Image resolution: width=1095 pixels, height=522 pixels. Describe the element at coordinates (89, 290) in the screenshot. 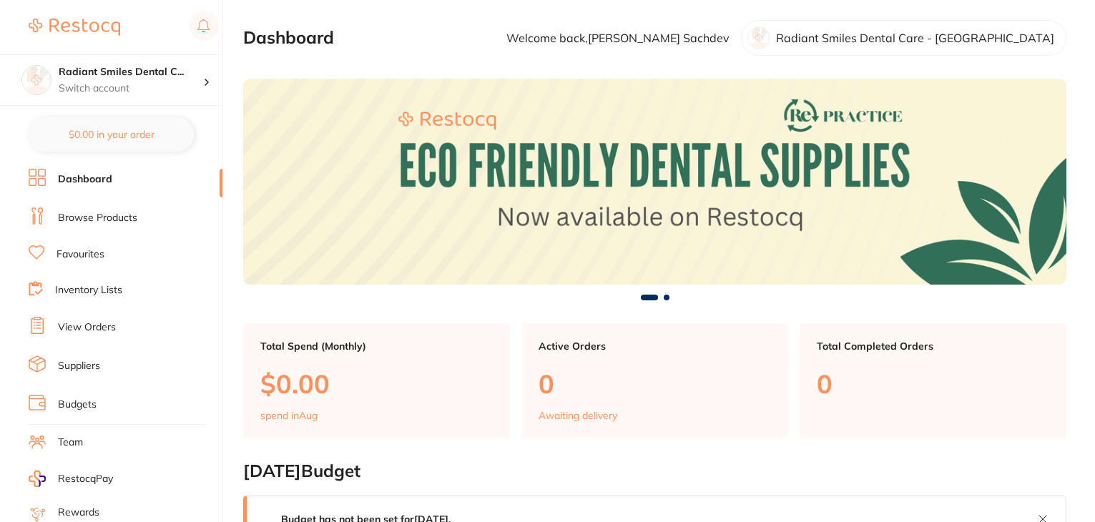

I see `a: Inventory Lists` at that location.